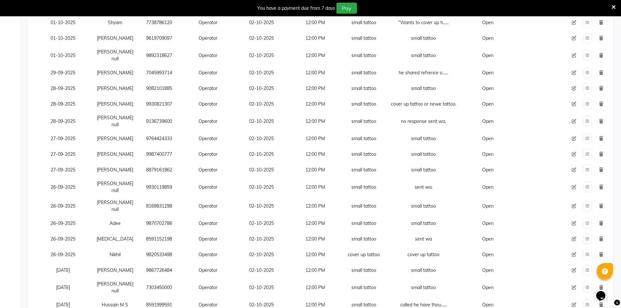 The height and width of the screenshot is (308, 621). What do you see at coordinates (159, 73) in the screenshot?
I see `td: 7045993714` at bounding box center [159, 73].